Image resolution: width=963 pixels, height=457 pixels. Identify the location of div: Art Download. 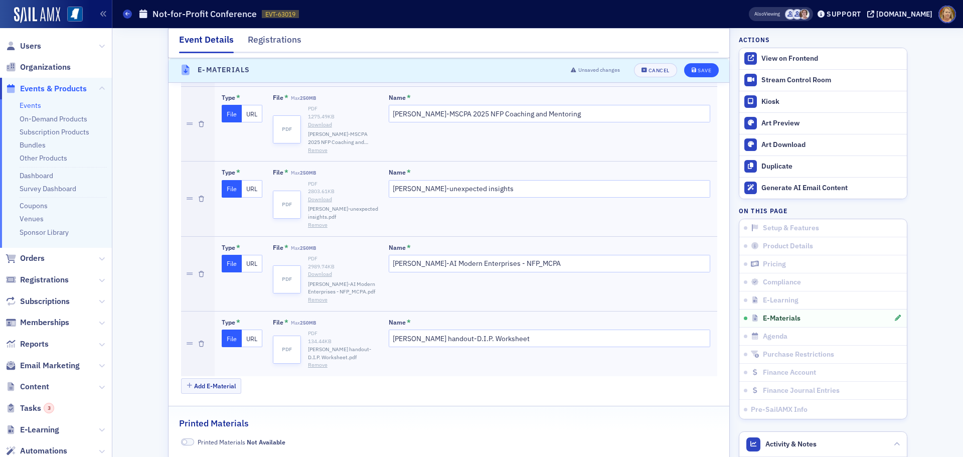
(832, 145).